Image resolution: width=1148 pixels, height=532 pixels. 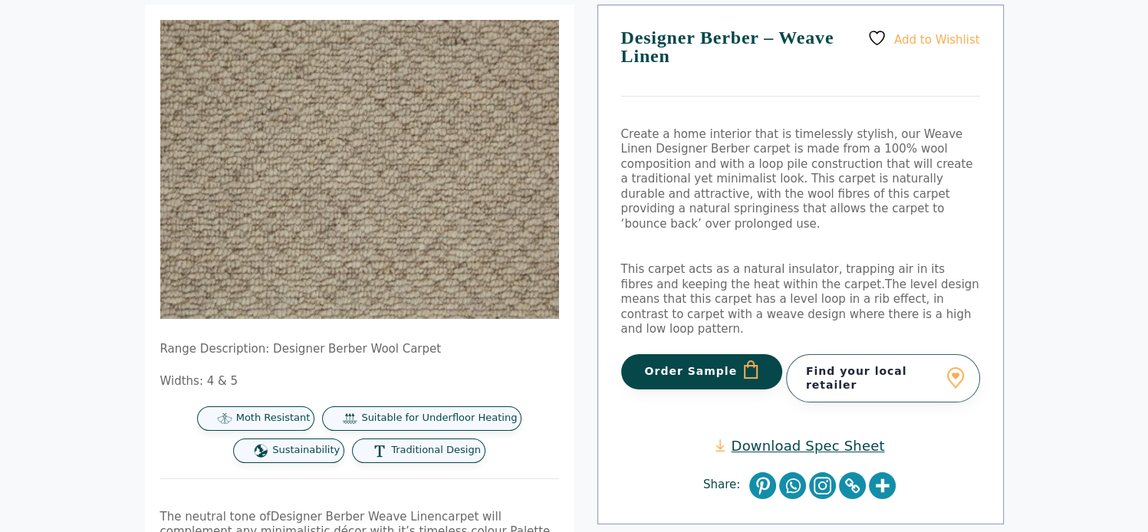 What do you see at coordinates (725, 485) in the screenshot?
I see `span: Share:` at bounding box center [725, 485].